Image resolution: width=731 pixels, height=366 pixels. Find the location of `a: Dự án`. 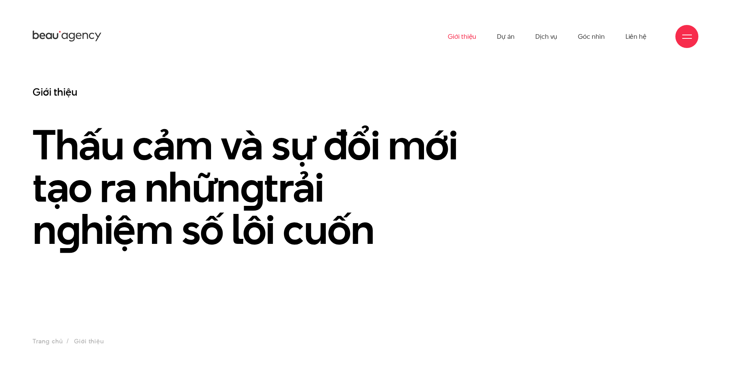

a: Dự án is located at coordinates (506, 36).